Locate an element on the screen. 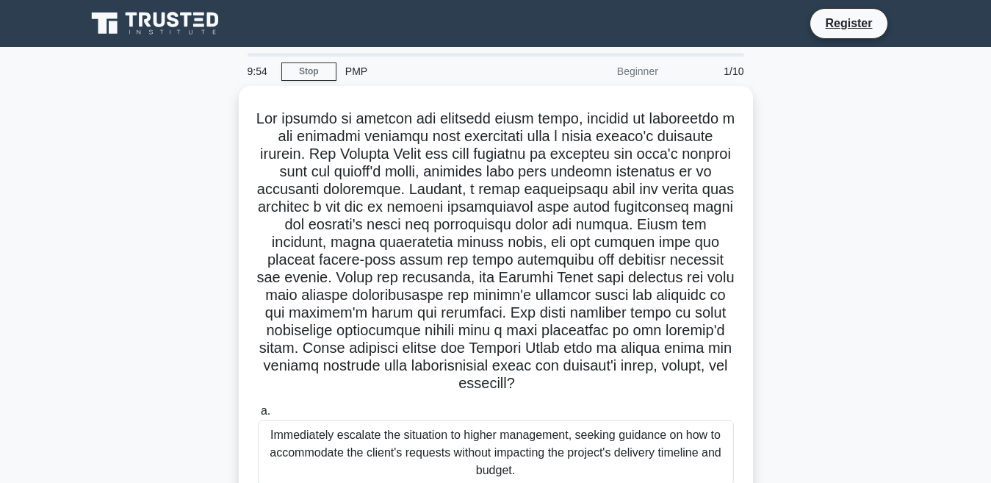  a: Stop is located at coordinates (309, 71).